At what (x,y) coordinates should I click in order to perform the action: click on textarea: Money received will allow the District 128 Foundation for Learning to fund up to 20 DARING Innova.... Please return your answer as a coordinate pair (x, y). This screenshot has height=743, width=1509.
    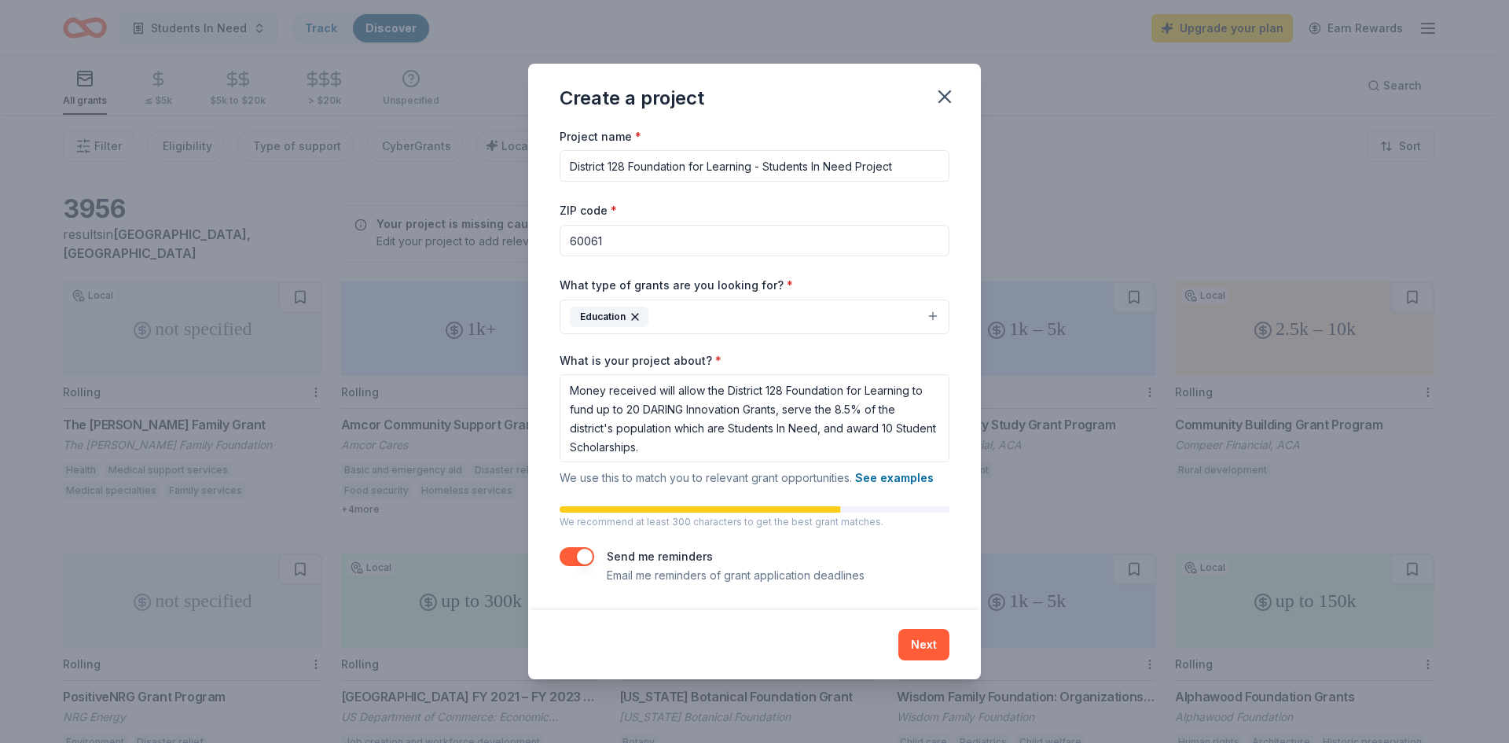
    Looking at the image, I should click on (754, 418).